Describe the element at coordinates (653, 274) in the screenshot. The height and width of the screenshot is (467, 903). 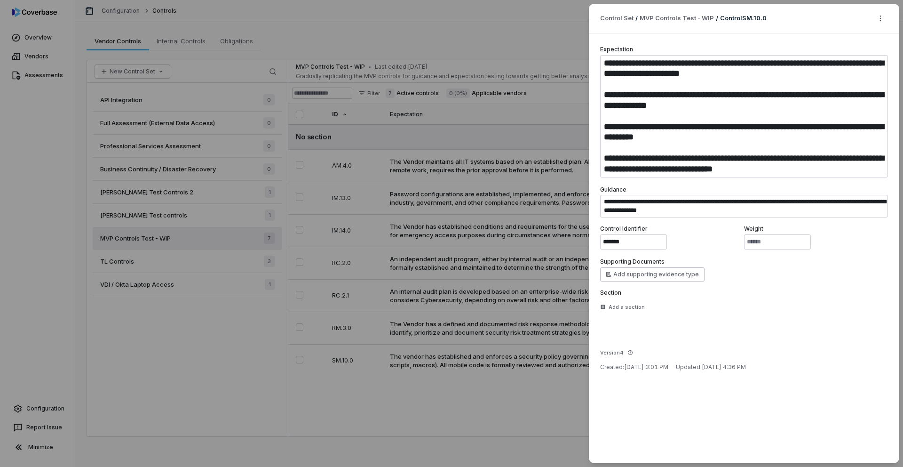
I see `button: Add supporting evidence type` at that location.